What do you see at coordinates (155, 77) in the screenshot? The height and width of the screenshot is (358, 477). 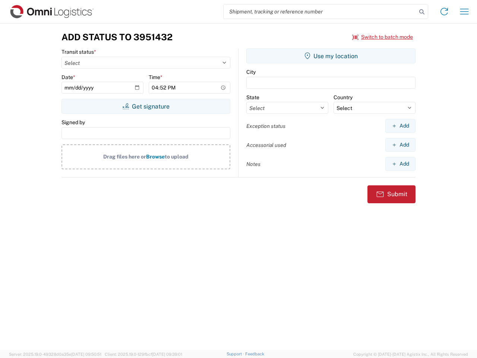 I see `label: Time` at bounding box center [155, 77].